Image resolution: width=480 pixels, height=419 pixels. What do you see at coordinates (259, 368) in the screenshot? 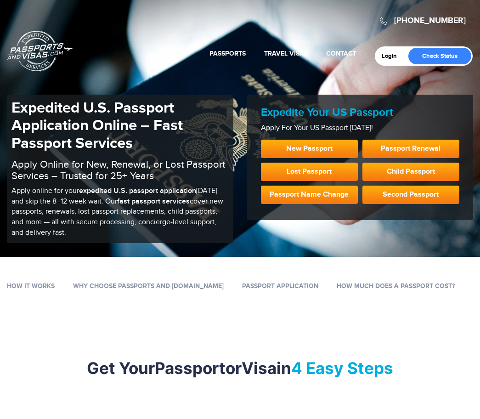
I see `strong: Visa` at bounding box center [259, 368].